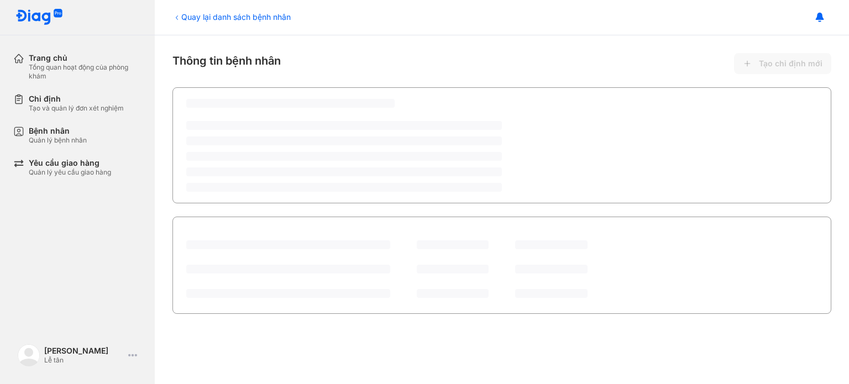  What do you see at coordinates (790, 64) in the screenshot?
I see `span: Tạo chỉ định mới` at bounding box center [790, 64].